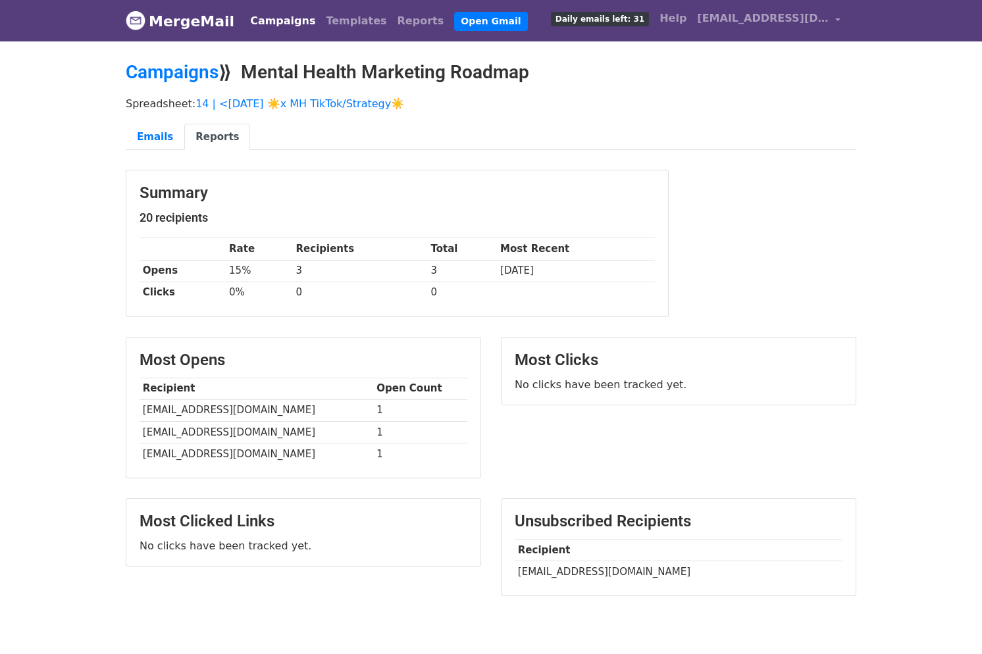  Describe the element at coordinates (678, 360) in the screenshot. I see `h3: Most Clicks` at that location.